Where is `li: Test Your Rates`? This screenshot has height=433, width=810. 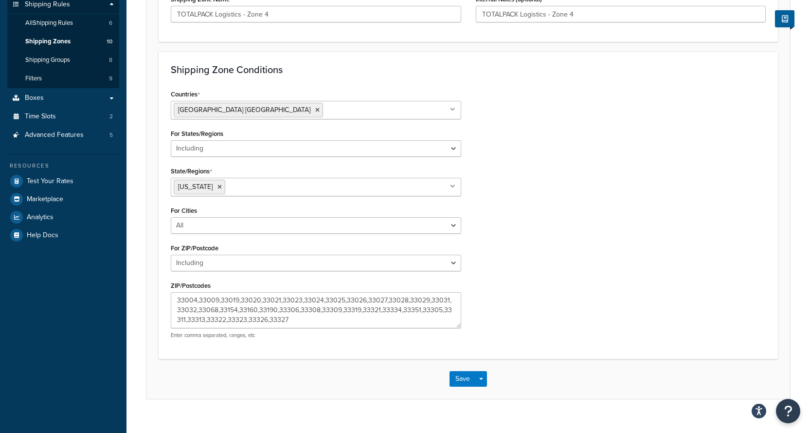 li: Test Your Rates is located at coordinates (63, 181).